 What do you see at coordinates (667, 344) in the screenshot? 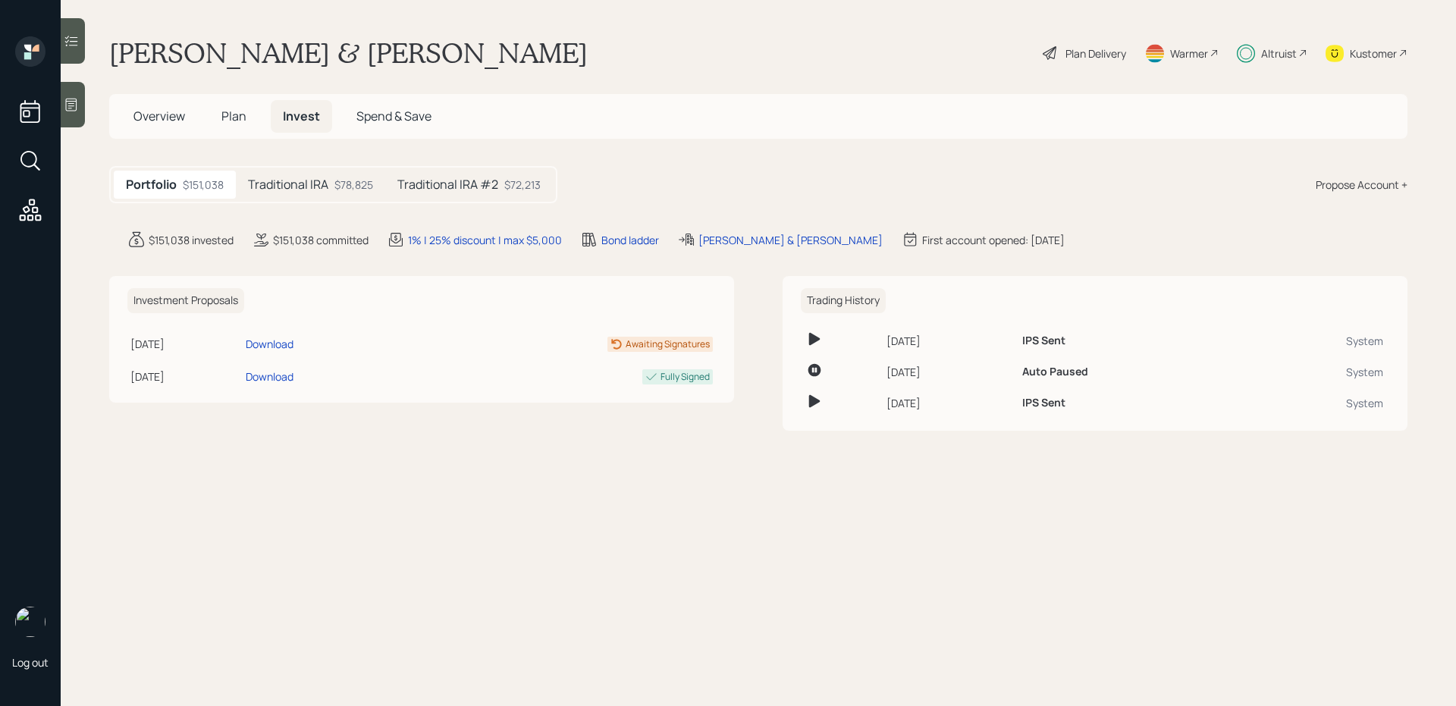
I see `div: Awaiting Signatures` at bounding box center [667, 344].